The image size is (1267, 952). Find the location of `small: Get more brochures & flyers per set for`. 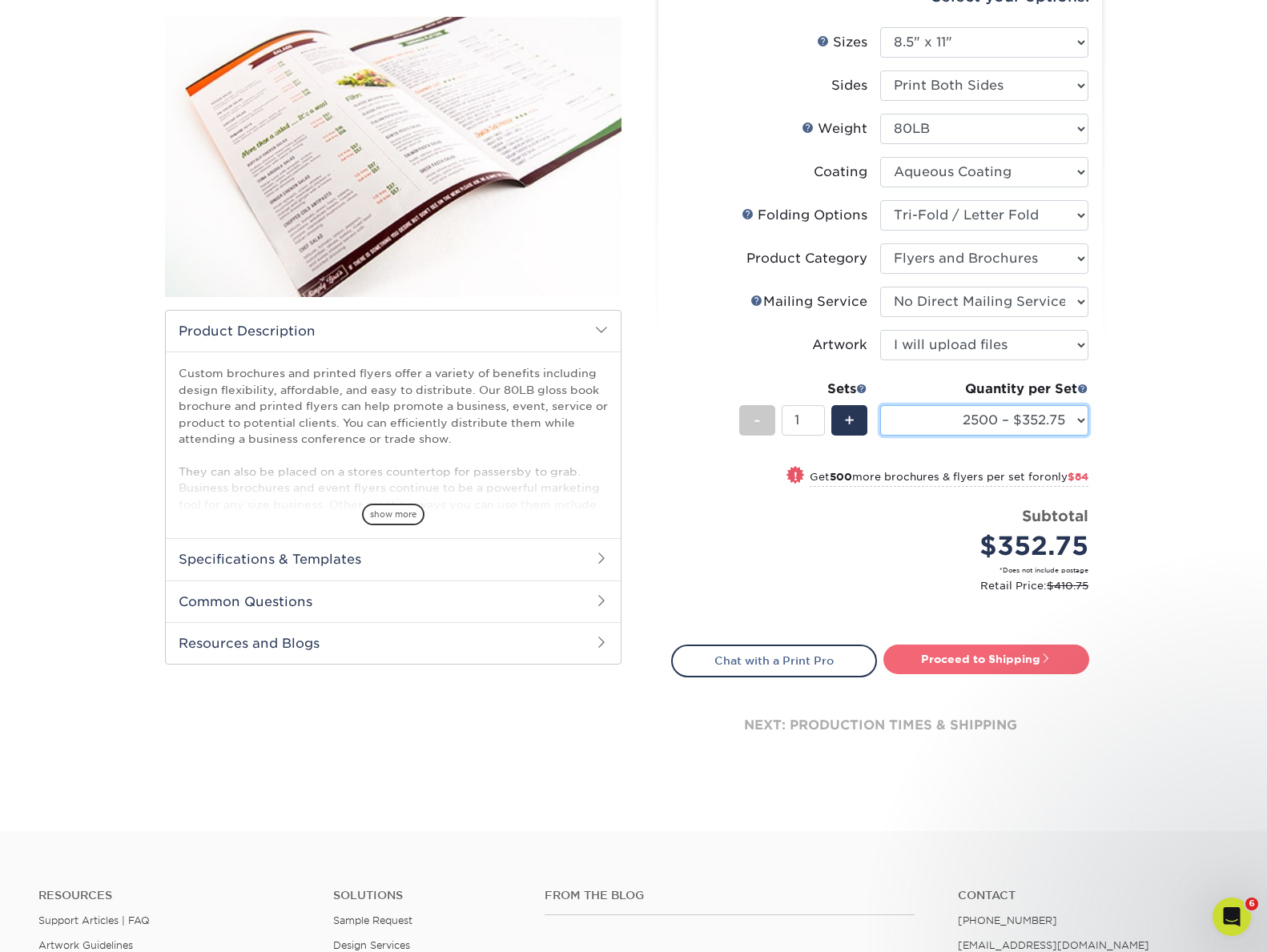

small: Get more brochures & flyers per set for is located at coordinates (949, 478).